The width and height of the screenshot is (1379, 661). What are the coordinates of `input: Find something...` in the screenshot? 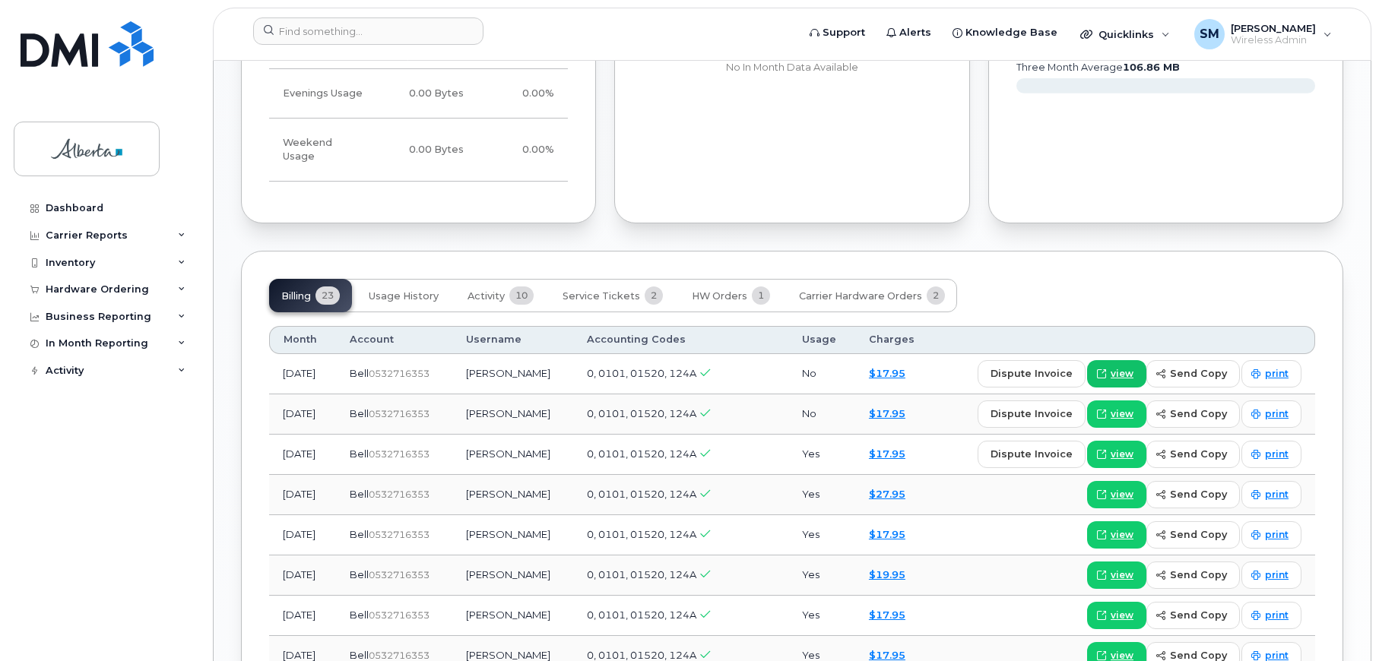 It's located at (368, 31).